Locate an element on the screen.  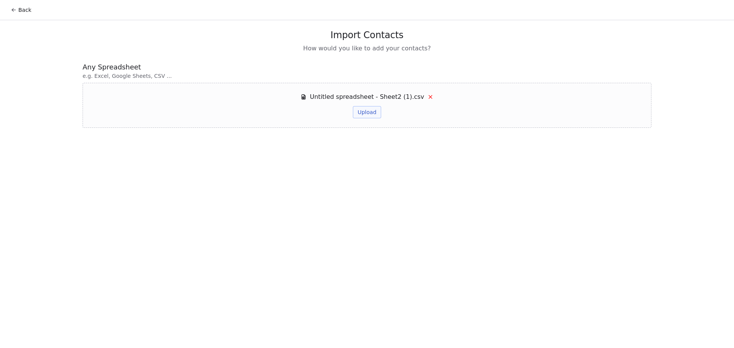
span: How would you like to add your contacts? is located at coordinates (367, 49).